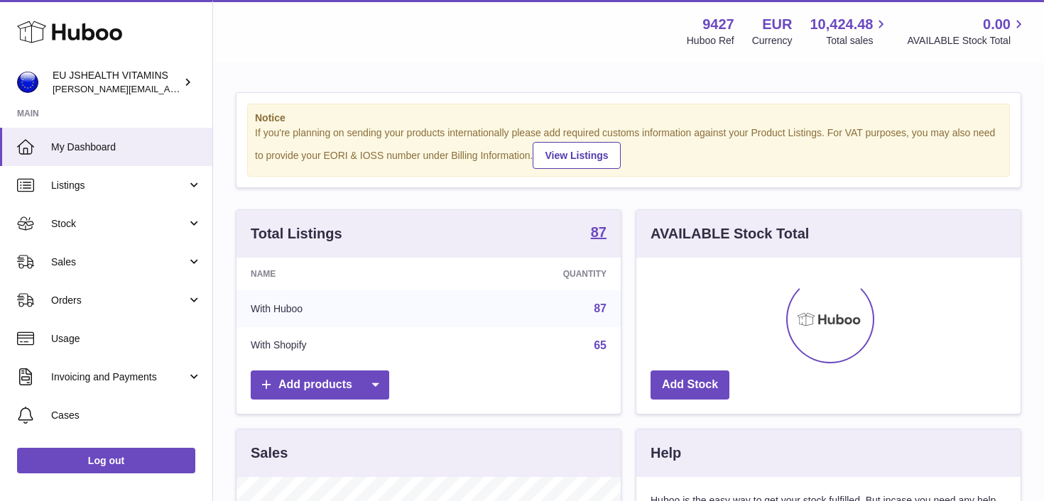 The image size is (1044, 501). What do you see at coordinates (576, 155) in the screenshot?
I see `a: View Listings` at bounding box center [576, 155].